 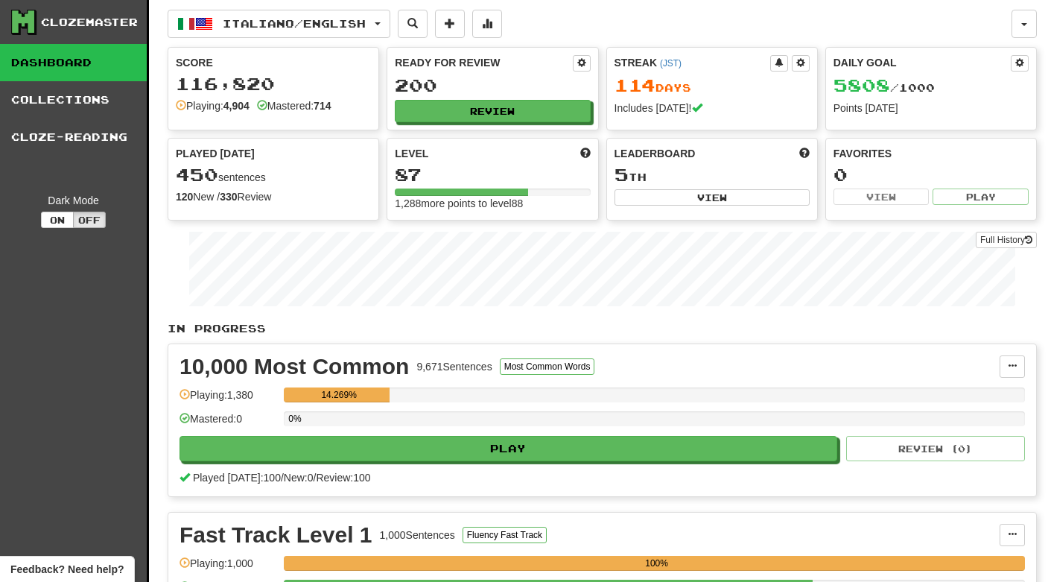 I want to click on div: Mastered:, so click(x=294, y=106).